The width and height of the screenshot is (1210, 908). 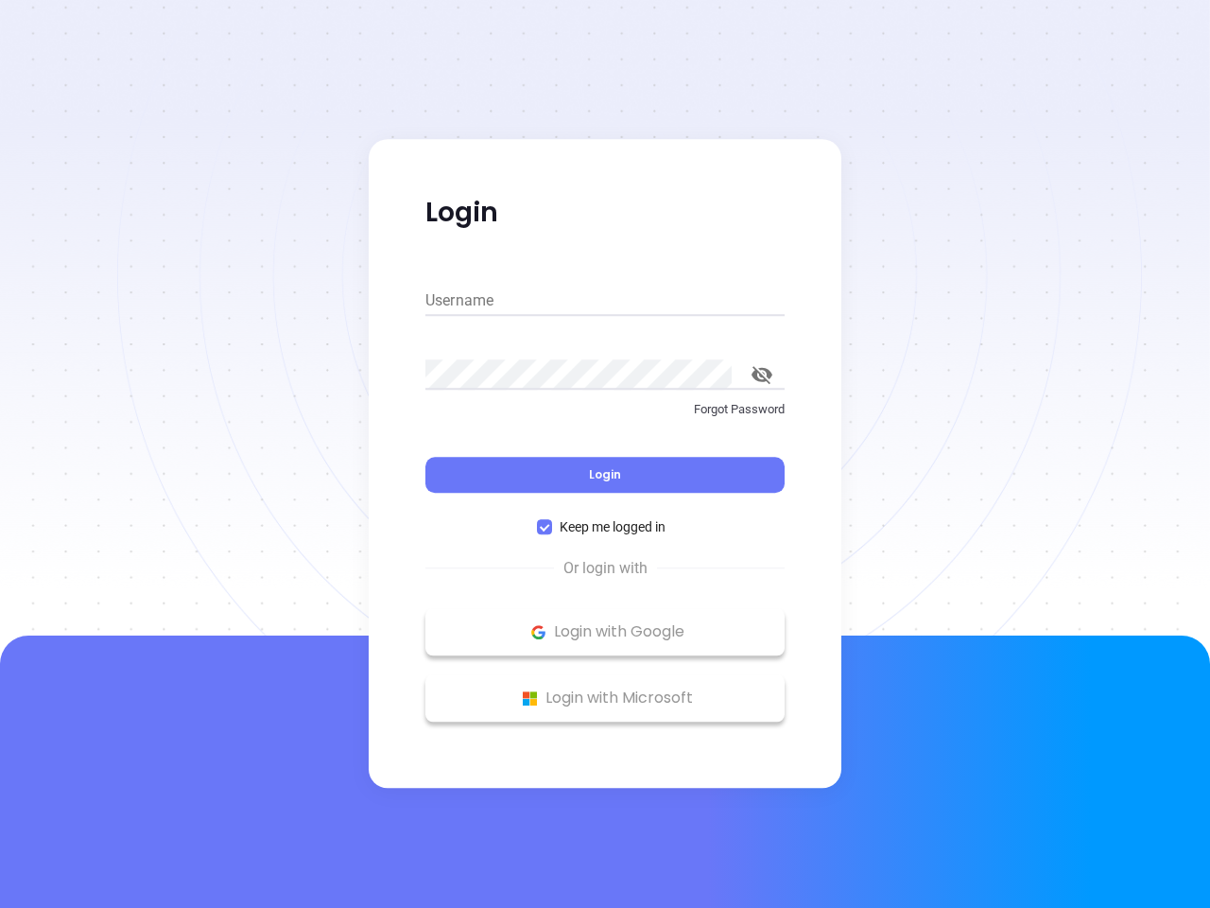 I want to click on span: Or login with, so click(x=605, y=568).